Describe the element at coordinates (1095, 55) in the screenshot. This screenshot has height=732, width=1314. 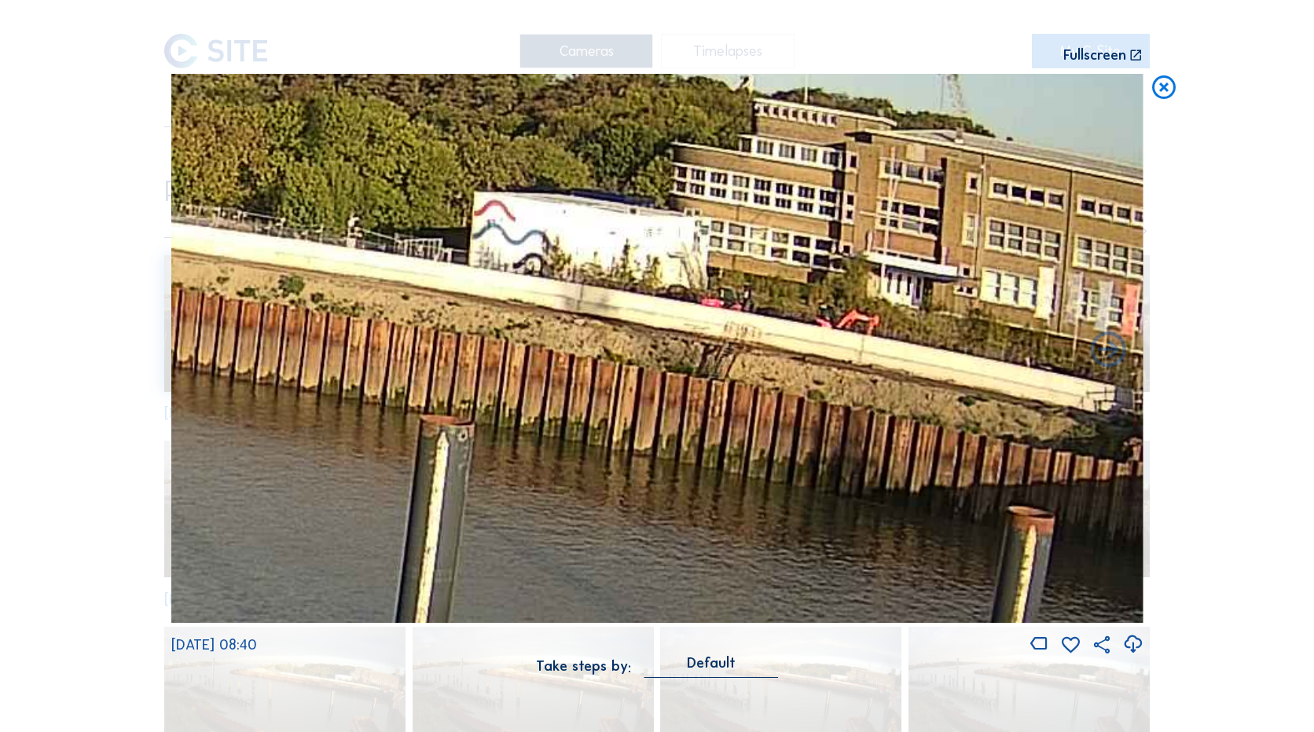
I see `div: Fullscreen` at that location.